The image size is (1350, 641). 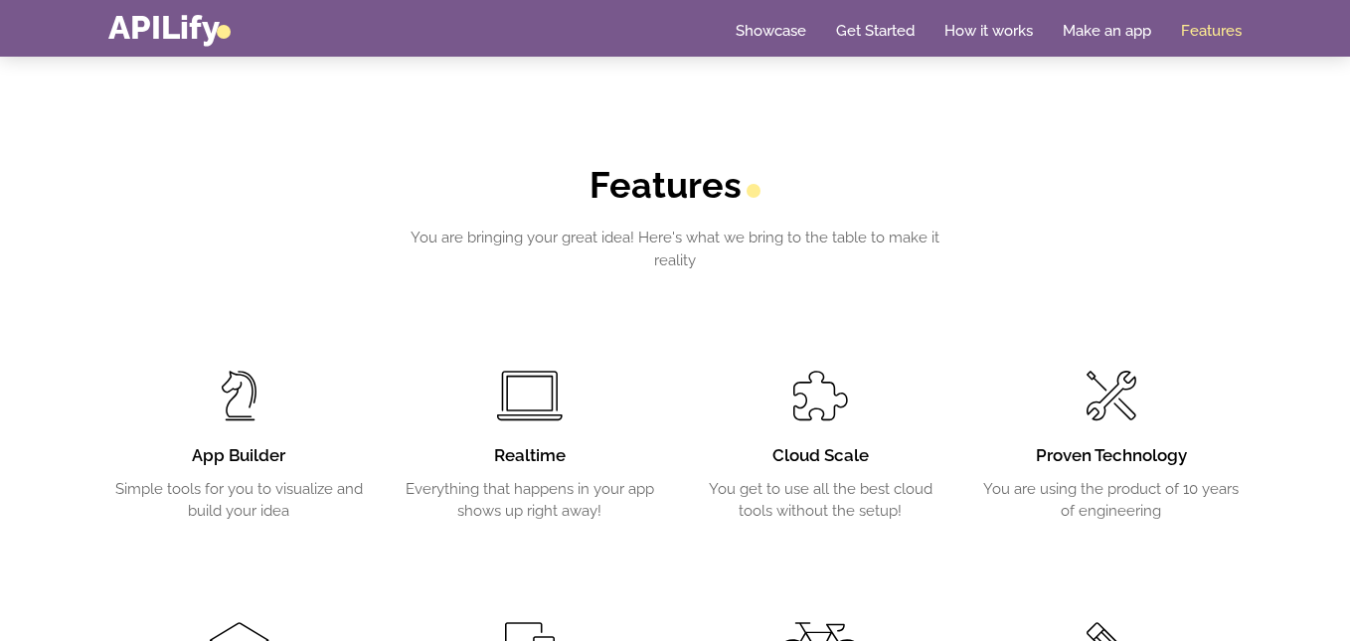 I want to click on p: Simple tools for you to visualize and build your idea, so click(x=239, y=500).